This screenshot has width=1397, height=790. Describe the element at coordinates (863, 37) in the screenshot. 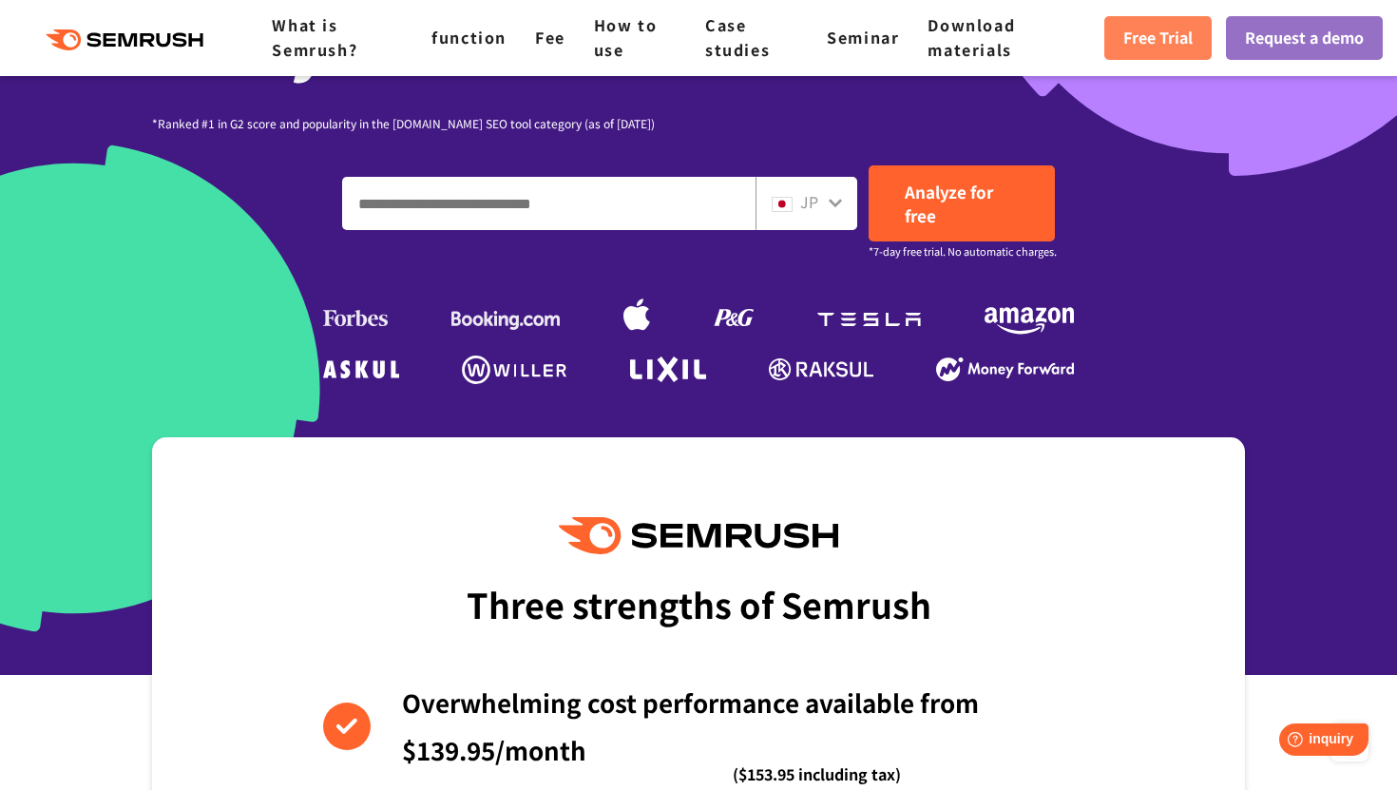

I see `a: Seminar` at that location.